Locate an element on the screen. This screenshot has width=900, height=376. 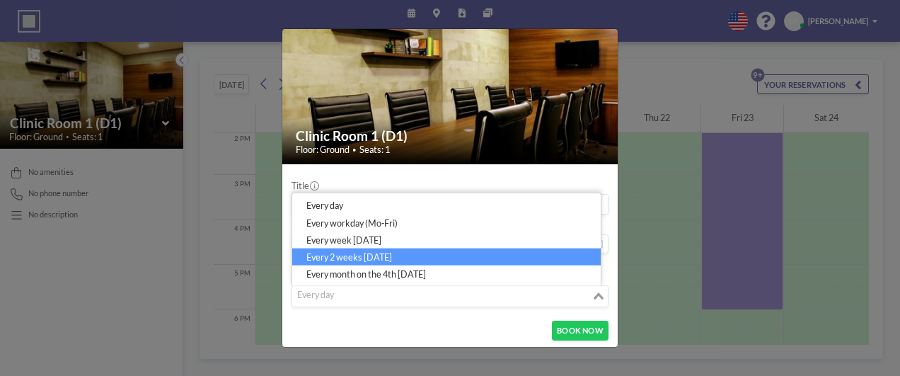
label: Title is located at coordinates (305, 186).